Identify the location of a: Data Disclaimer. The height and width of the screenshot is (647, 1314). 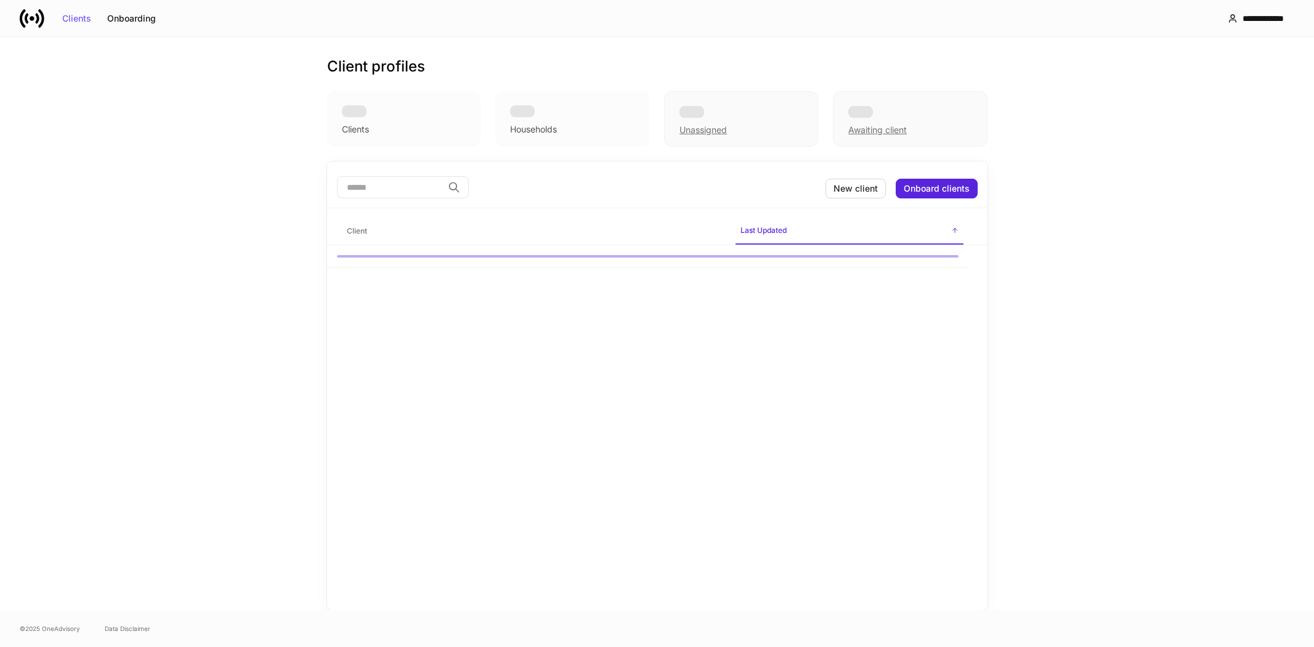
(128, 628).